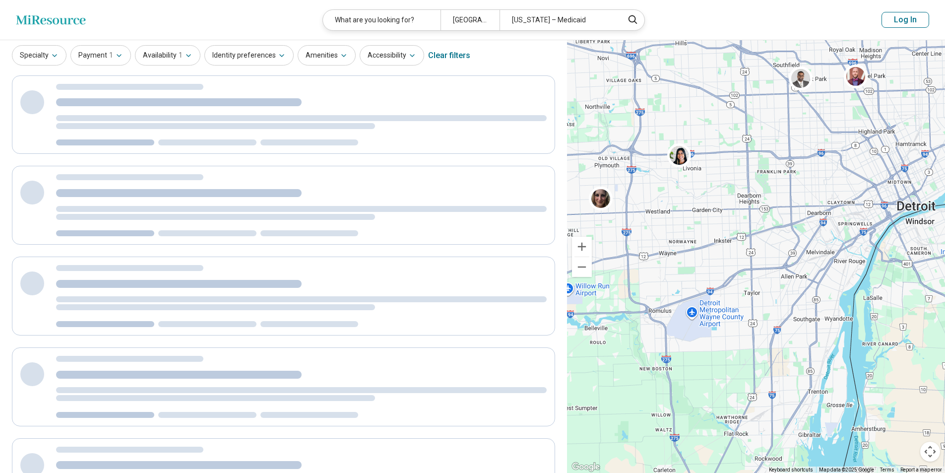  Describe the element at coordinates (921, 469) in the screenshot. I see `a: Report a map error` at that location.